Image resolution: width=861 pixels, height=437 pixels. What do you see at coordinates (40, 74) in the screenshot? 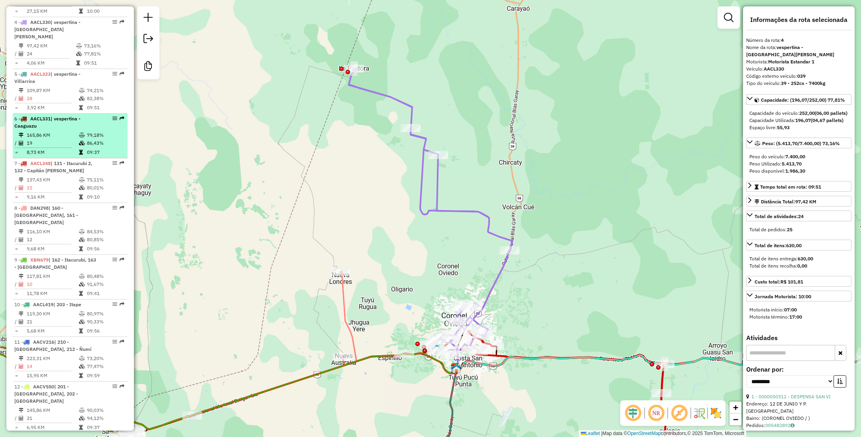
I see `span: AACL323` at bounding box center [40, 74].